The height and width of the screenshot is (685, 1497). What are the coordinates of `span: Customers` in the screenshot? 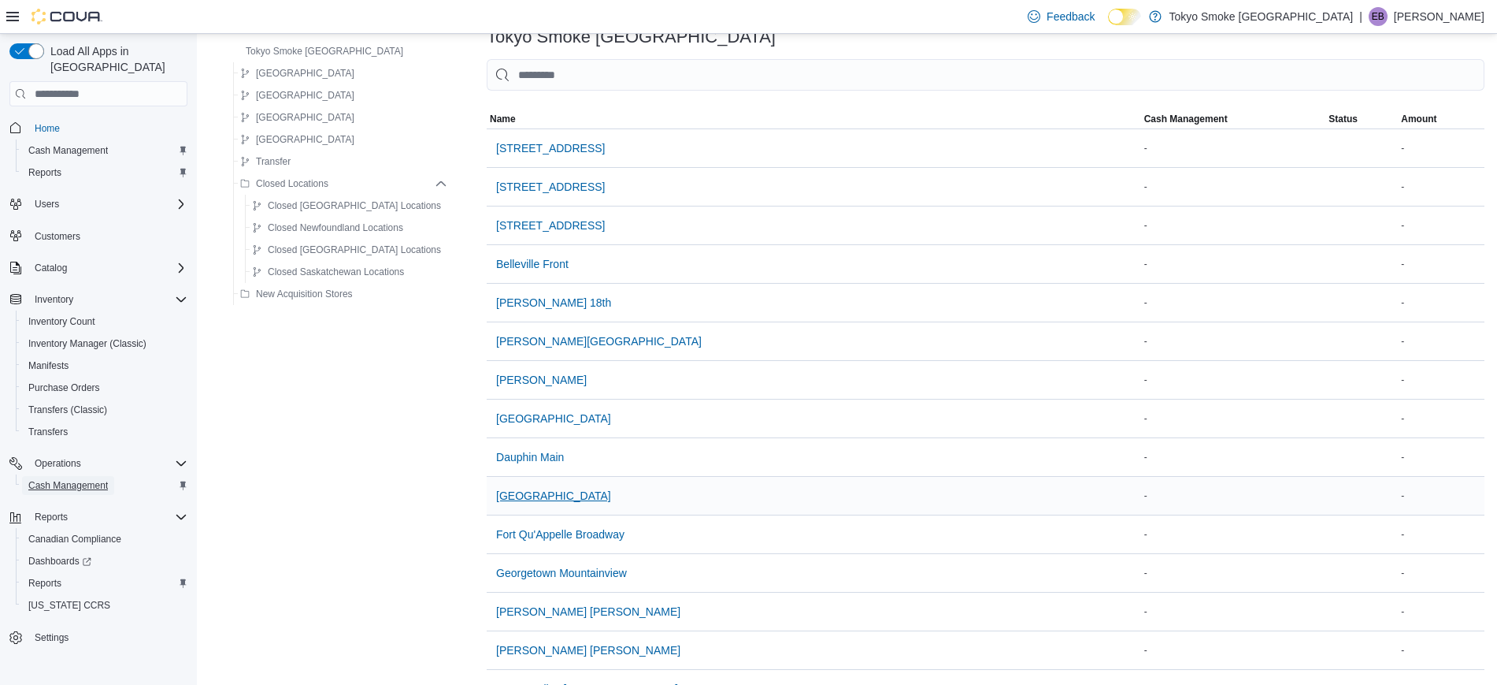 It's located at (58, 236).